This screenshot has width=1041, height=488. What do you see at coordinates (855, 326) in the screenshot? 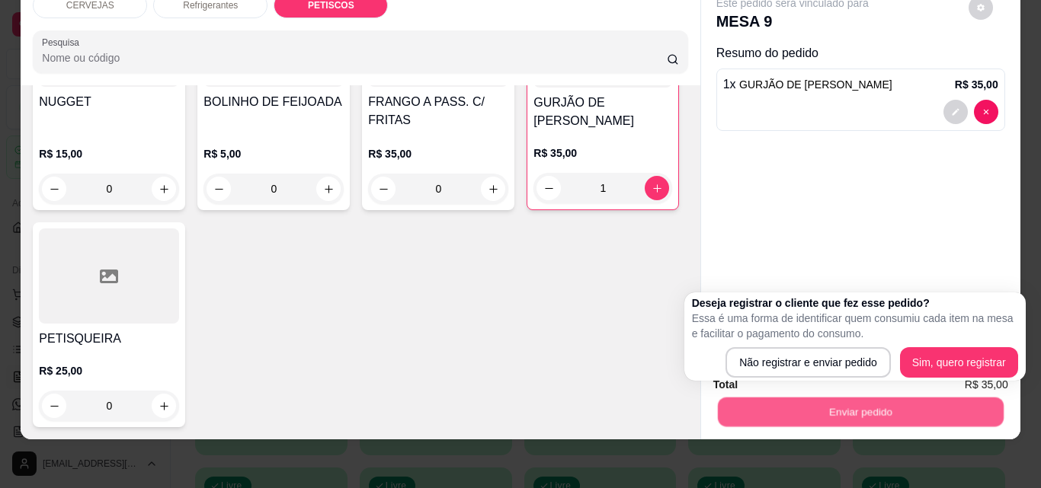
I see `p: Essa é uma forma de identificar quem consumiu cada item na mesa e facilitar o pagamento do consumo.` at bounding box center [855, 326].